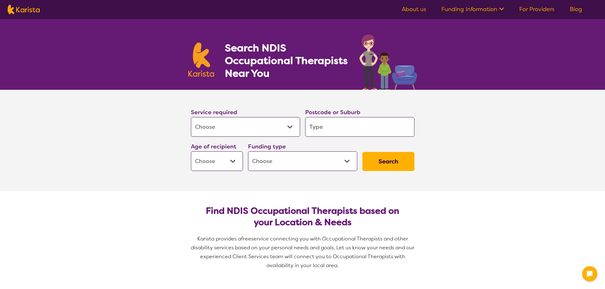 The image size is (605, 289). I want to click on a: For Providers, so click(537, 9).